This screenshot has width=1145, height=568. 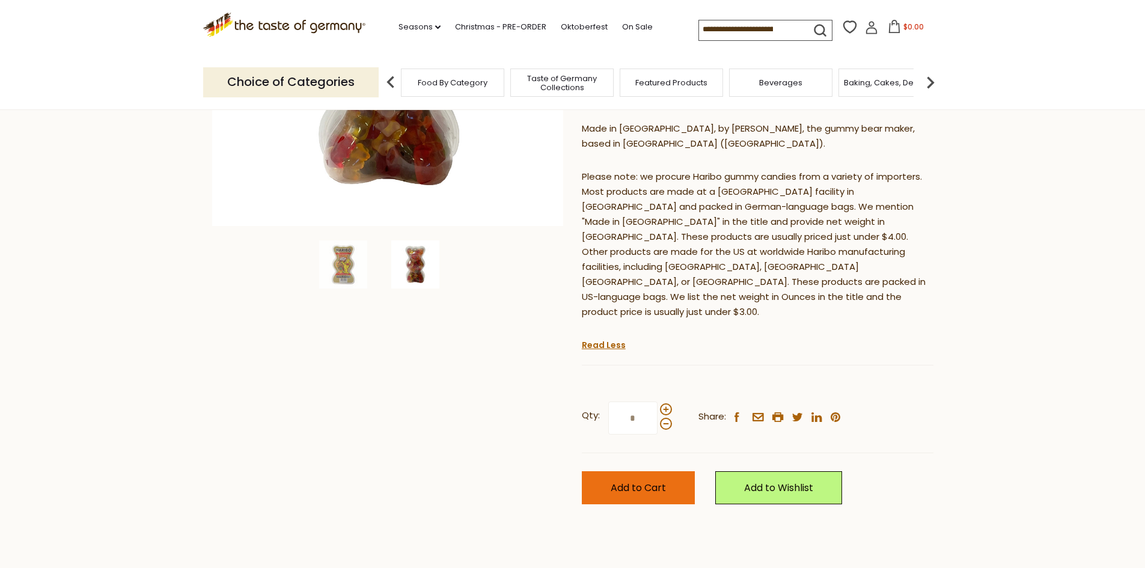 I want to click on span: Beverages, so click(x=781, y=82).